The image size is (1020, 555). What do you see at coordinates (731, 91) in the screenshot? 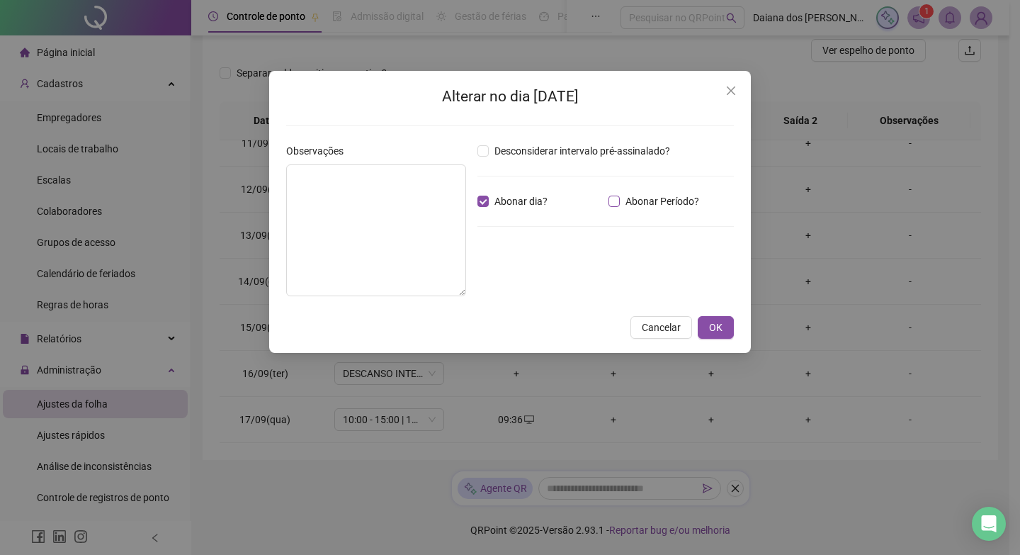
I see `button: Close` at bounding box center [731, 91].